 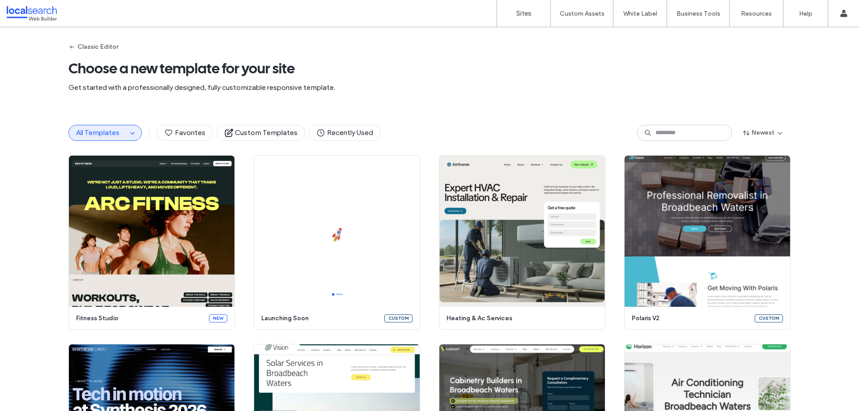 I want to click on div: New, so click(x=218, y=319).